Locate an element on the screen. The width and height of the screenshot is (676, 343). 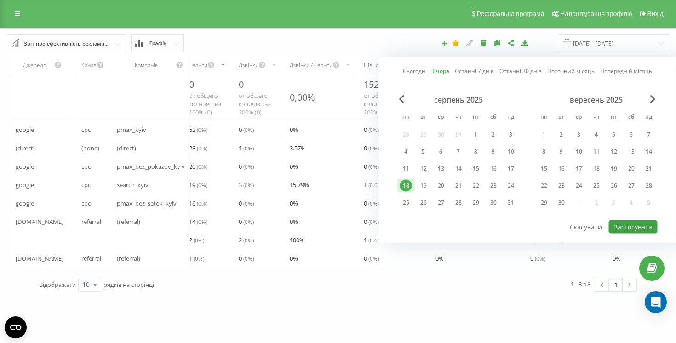
span: pmax_kyiv is located at coordinates (132, 130).